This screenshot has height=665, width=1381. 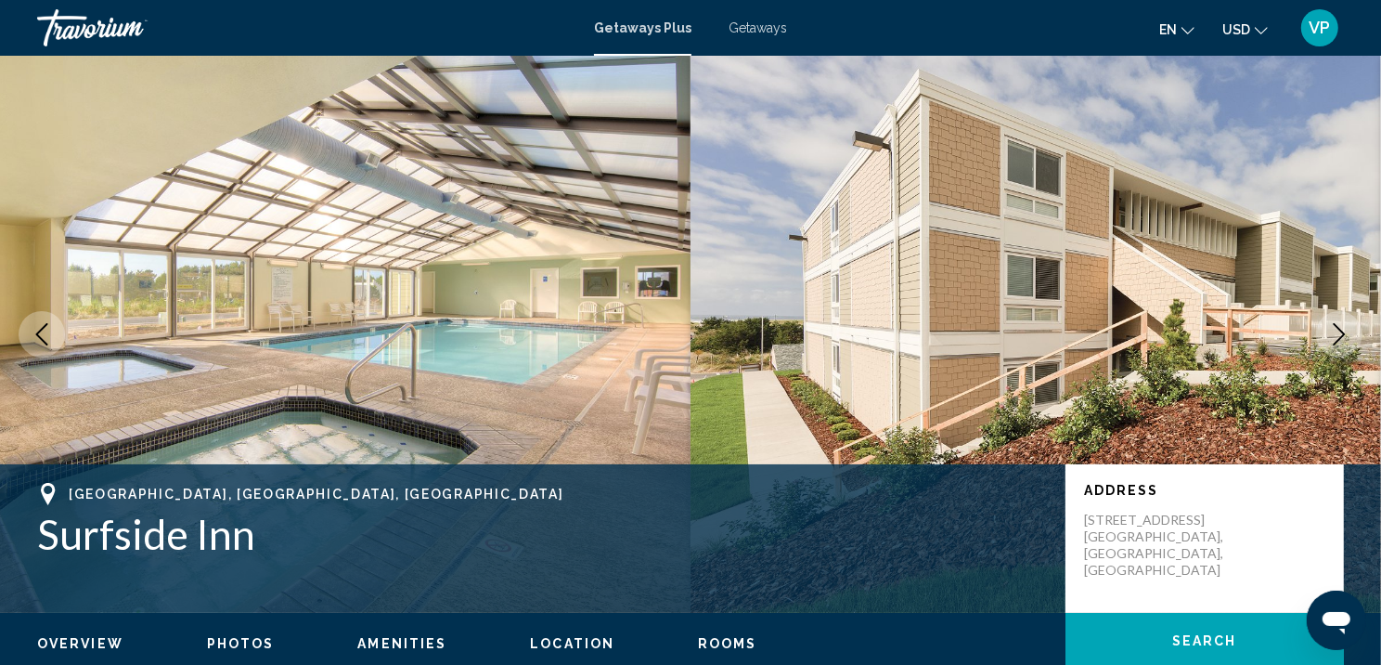 What do you see at coordinates (572, 643) in the screenshot?
I see `button: Location` at bounding box center [572, 643].